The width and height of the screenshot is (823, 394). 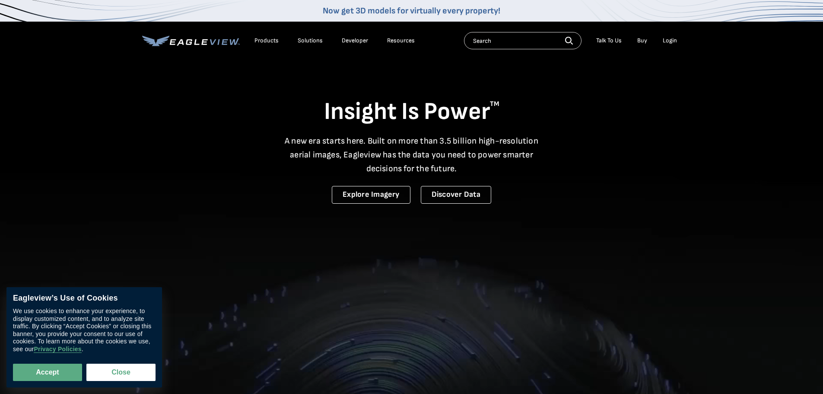 I want to click on div: Talk To Us, so click(x=609, y=41).